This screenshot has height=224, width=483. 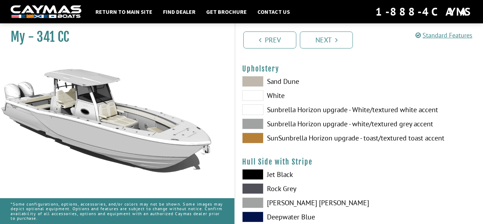 I want to click on label: Sunbrella Horizon upgrade - white/textured grey accent, so click(x=297, y=124).